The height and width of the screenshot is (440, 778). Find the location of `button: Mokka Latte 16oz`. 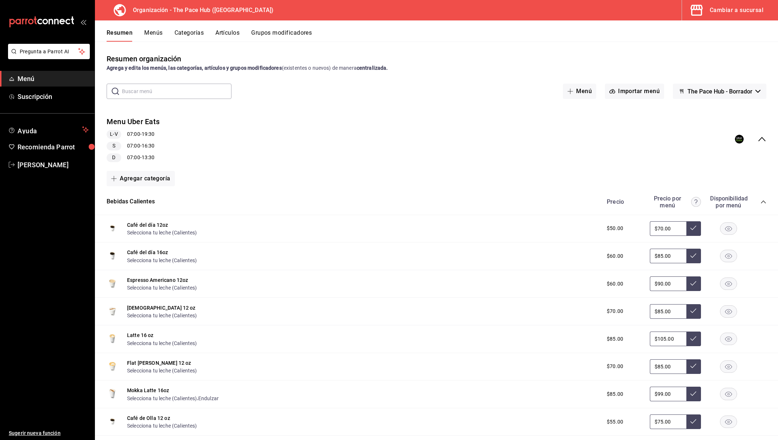

button: Mokka Latte 16oz is located at coordinates (148, 390).